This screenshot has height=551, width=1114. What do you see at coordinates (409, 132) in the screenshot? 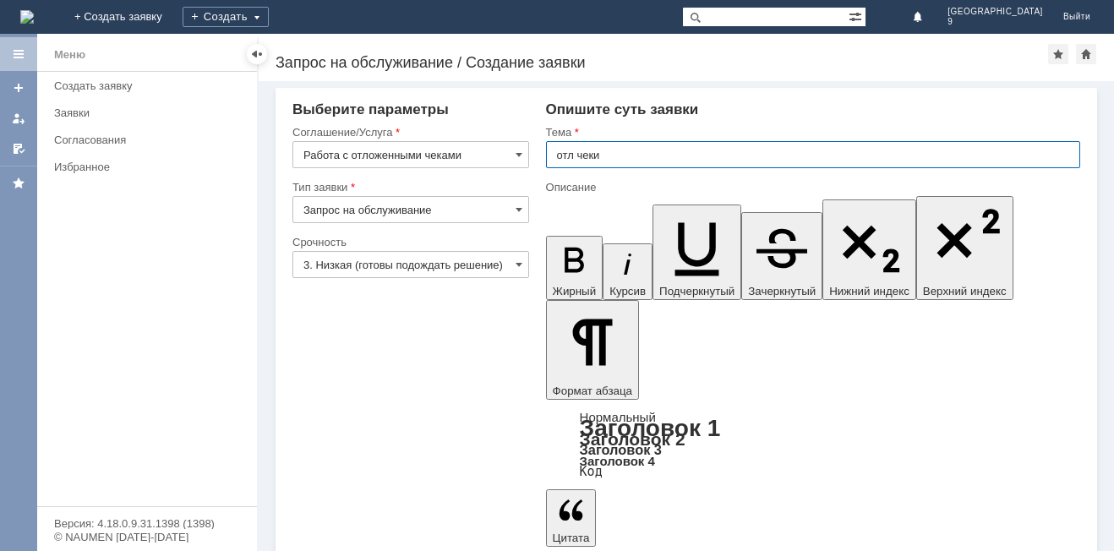
I see `div: Соглашение/Услуга` at bounding box center [409, 132].